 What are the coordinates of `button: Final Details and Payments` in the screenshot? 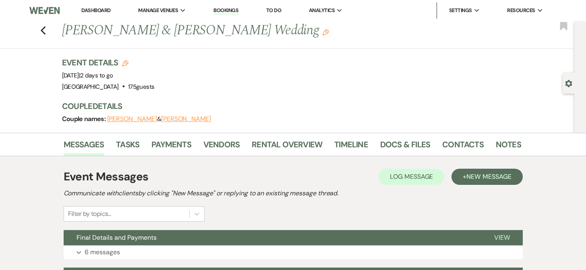 It's located at (272, 237).